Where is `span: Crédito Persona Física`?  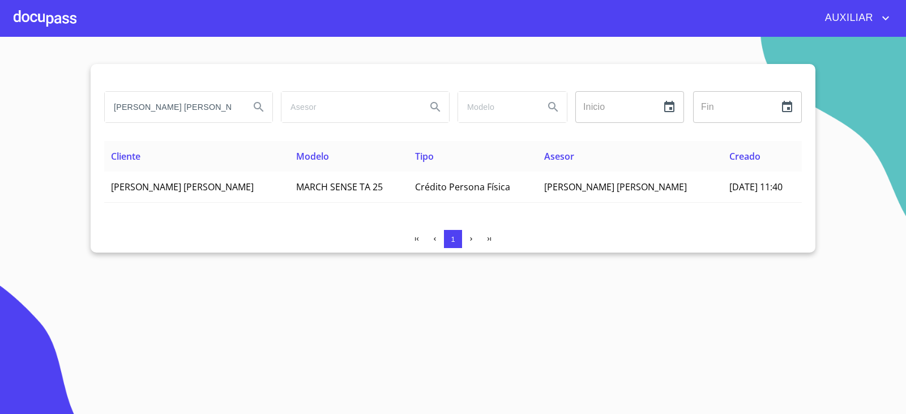 span: Crédito Persona Física is located at coordinates (463, 187).